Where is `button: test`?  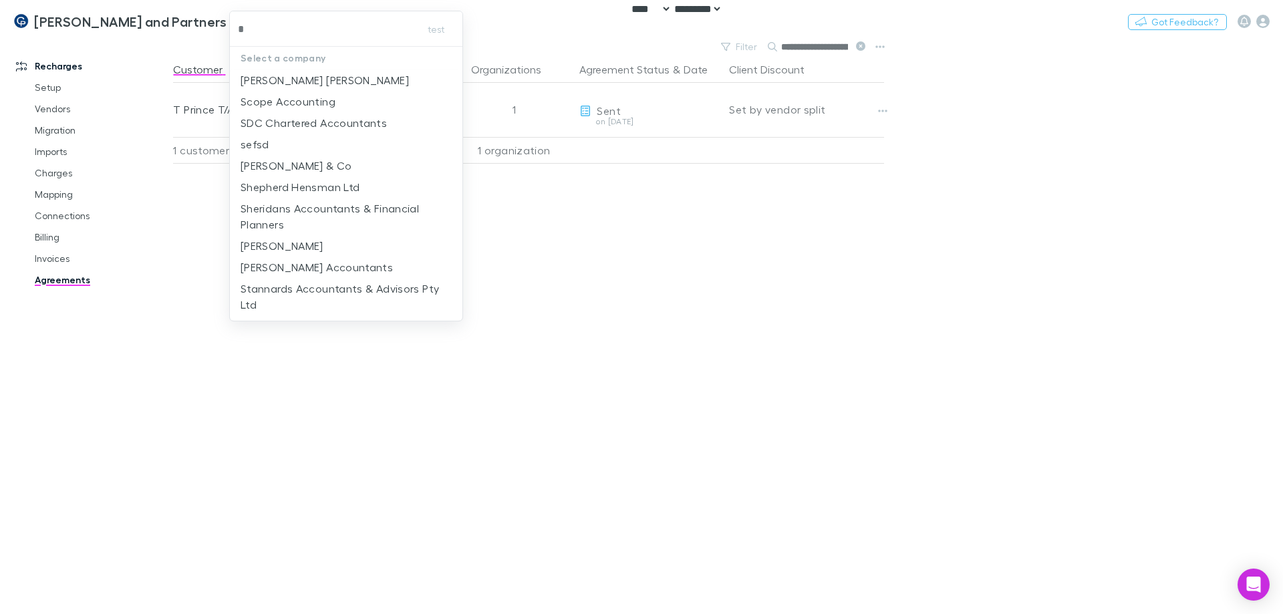
button: test is located at coordinates (436, 29).